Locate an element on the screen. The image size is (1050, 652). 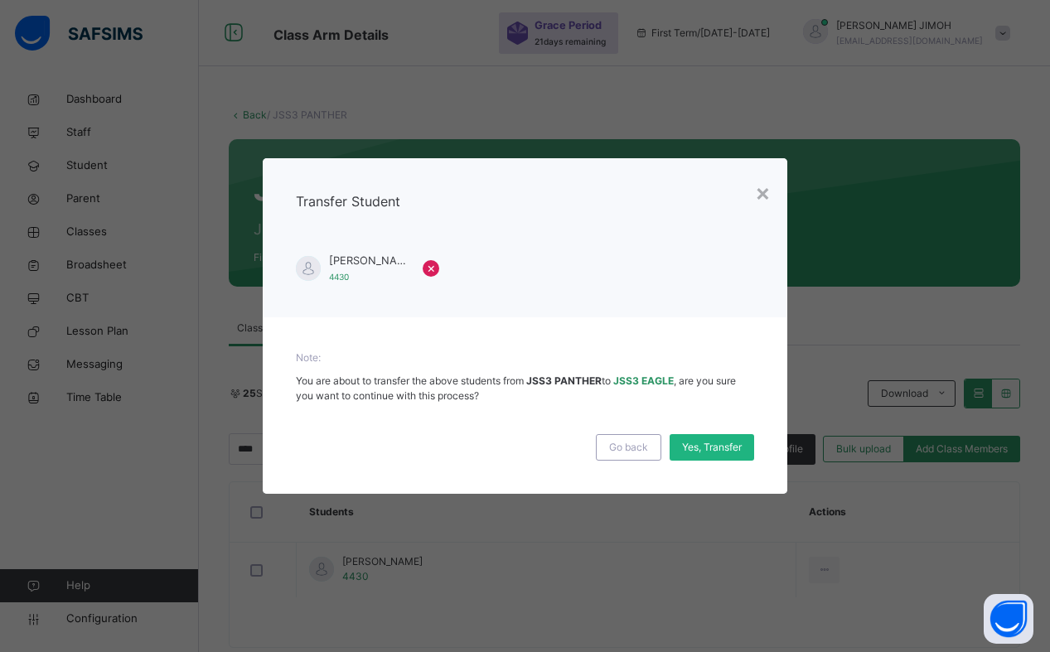
span: Transfer Student is located at coordinates (348, 201).